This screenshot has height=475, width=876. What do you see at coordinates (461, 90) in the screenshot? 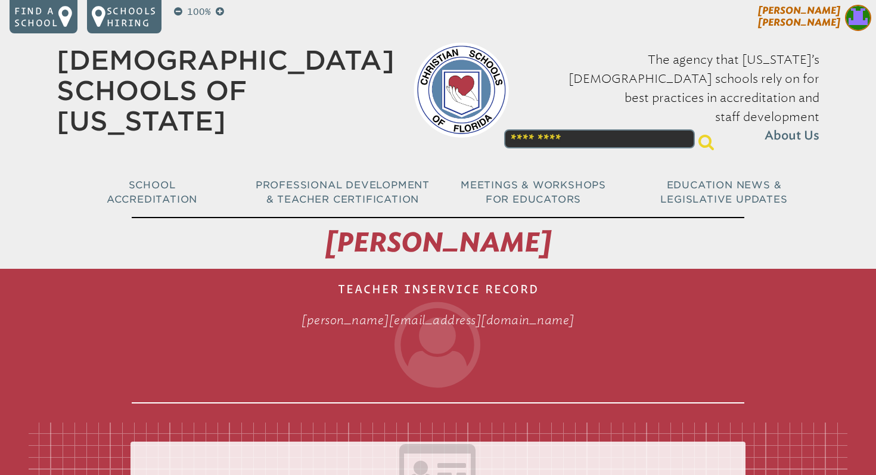
I see `img: csf-logo-web-colors.png` at bounding box center [461, 90].